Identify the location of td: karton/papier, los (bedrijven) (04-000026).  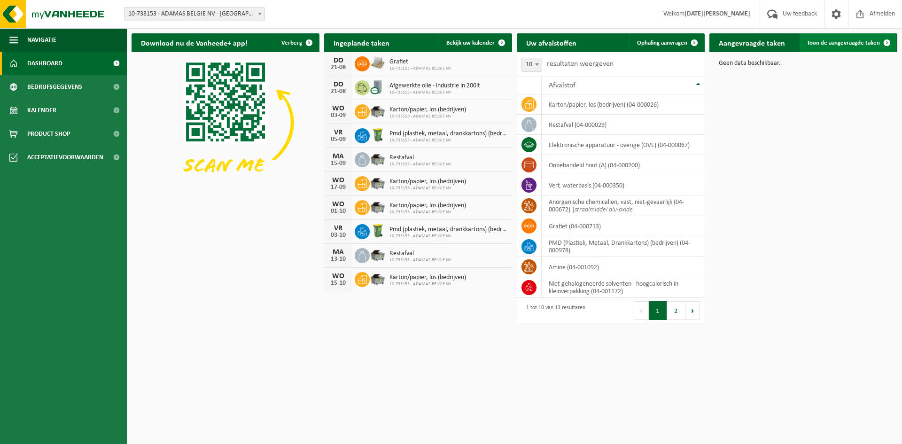
(623, 104).